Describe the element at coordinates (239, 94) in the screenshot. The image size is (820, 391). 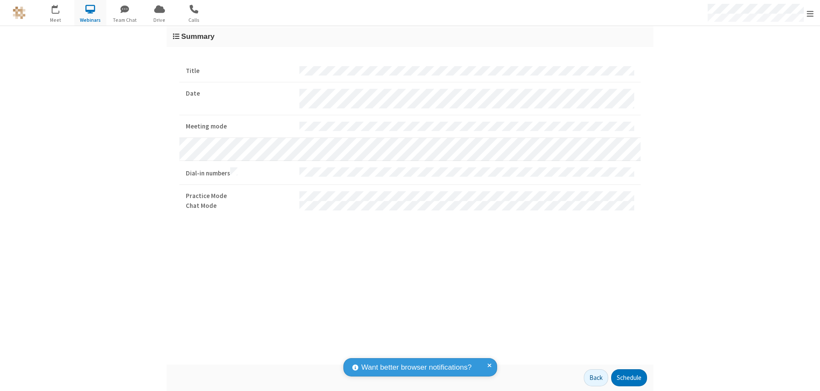
I see `strong: Date` at that location.